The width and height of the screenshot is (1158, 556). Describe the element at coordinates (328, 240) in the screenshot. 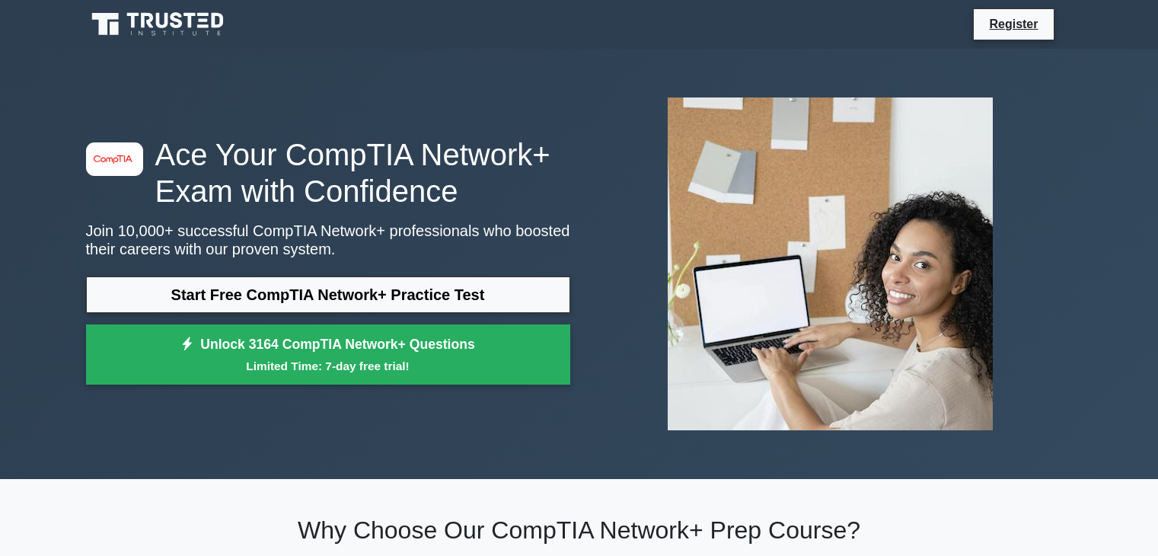

I see `p: Join 10,000+ successful CompTIA Network+ professionals who boosted their careers with our proven ...` at that location.